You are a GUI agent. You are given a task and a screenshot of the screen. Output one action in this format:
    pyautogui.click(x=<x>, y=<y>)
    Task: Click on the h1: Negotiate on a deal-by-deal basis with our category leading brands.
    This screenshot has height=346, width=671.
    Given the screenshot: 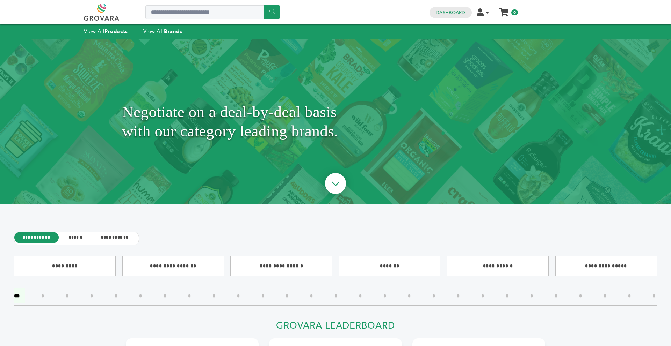 What is the action you would take?
    pyautogui.click(x=335, y=122)
    